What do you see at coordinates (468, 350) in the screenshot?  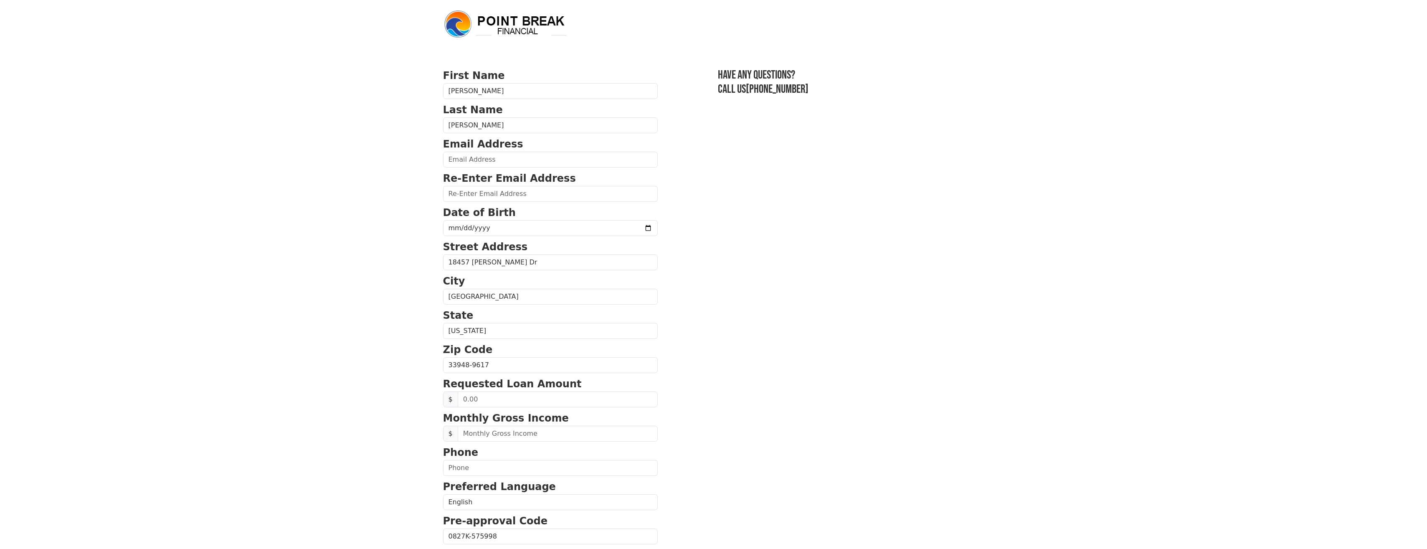 I see `strong: Zip Code` at bounding box center [468, 350].